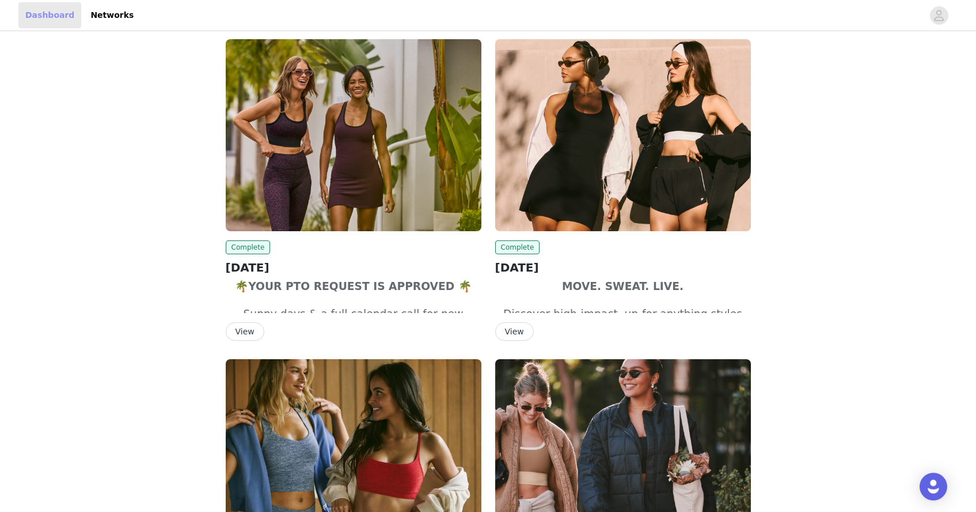  I want to click on div: avatar, so click(939, 16).